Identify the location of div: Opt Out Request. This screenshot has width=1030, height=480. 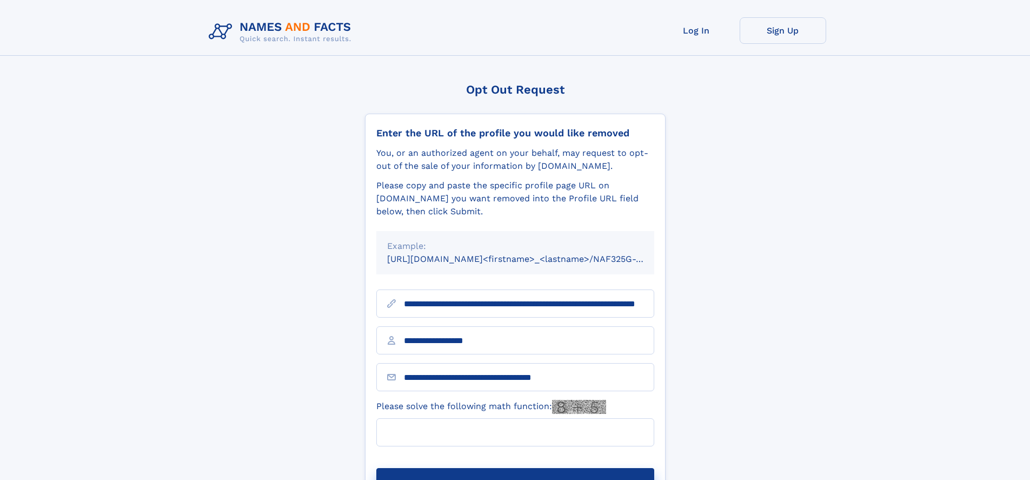
(515, 89).